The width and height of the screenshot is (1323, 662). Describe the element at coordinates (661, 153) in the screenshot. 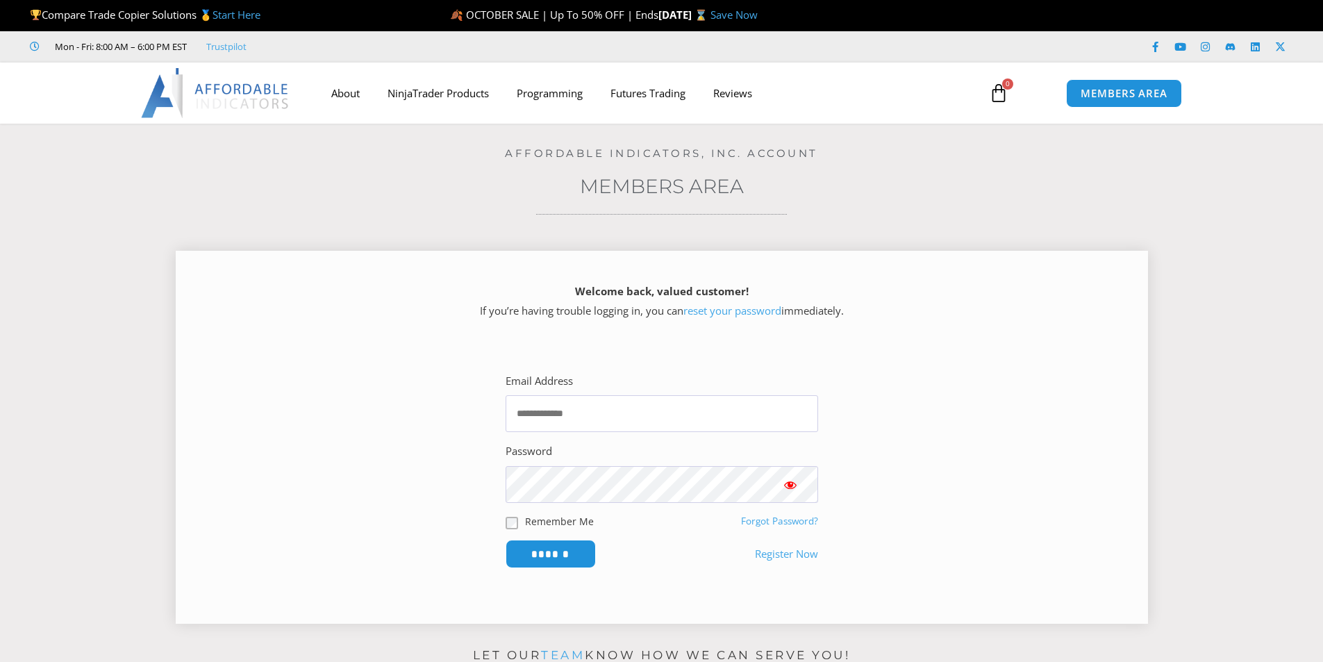

I see `a: Affordable Indicators, Inc. Account` at that location.